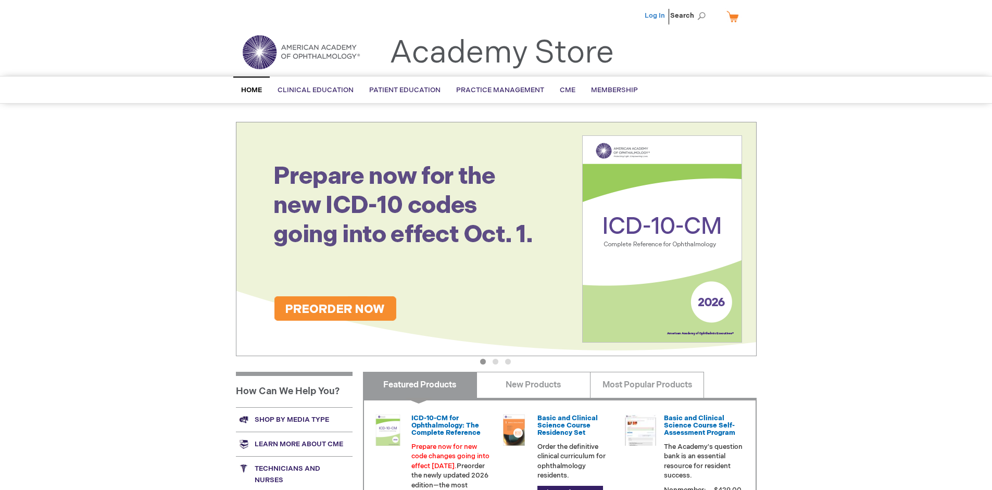 Image resolution: width=992 pixels, height=490 pixels. Describe the element at coordinates (483, 361) in the screenshot. I see `button: 1 of 3` at that location.